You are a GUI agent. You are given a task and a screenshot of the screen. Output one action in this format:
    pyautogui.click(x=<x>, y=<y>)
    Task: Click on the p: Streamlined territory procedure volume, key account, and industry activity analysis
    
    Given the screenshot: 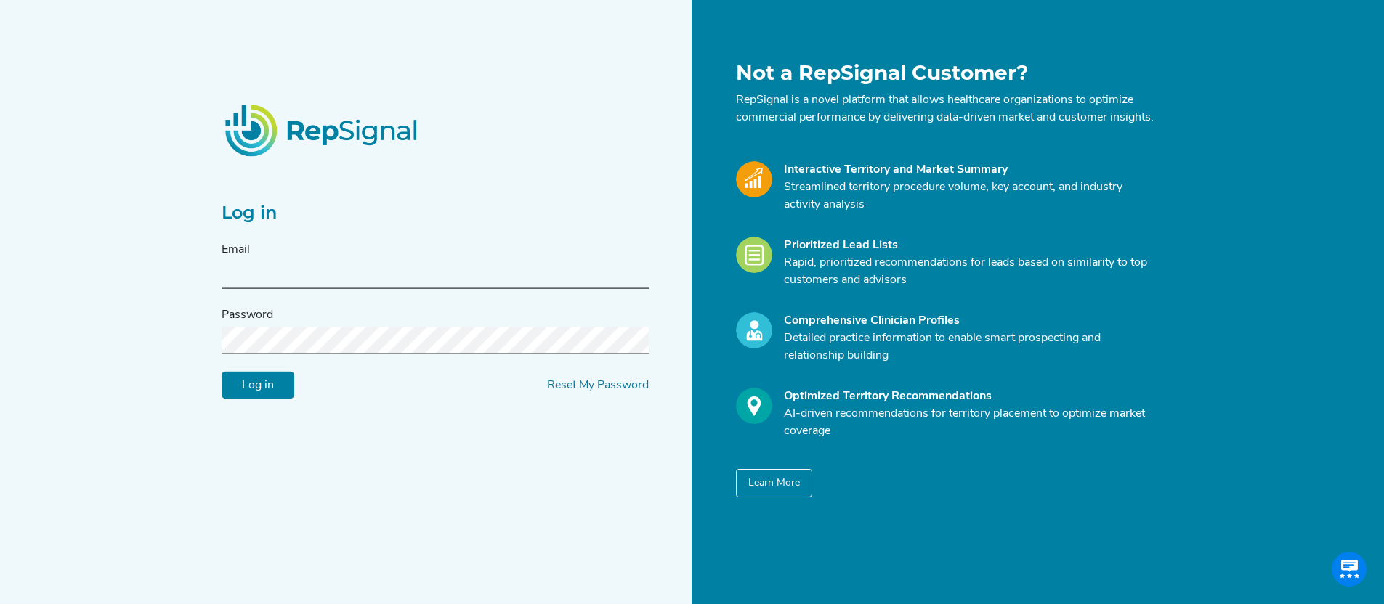 What is the action you would take?
    pyautogui.click(x=969, y=196)
    